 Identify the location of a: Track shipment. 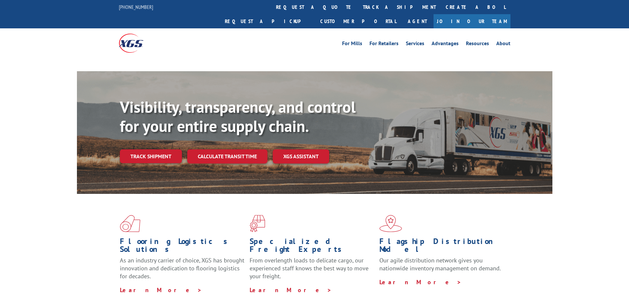
(151, 156).